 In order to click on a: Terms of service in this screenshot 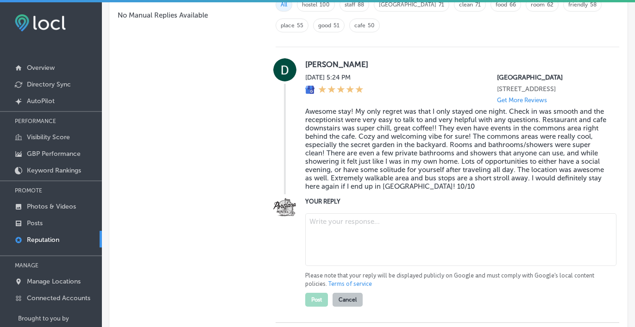, I will do `click(350, 284)`.